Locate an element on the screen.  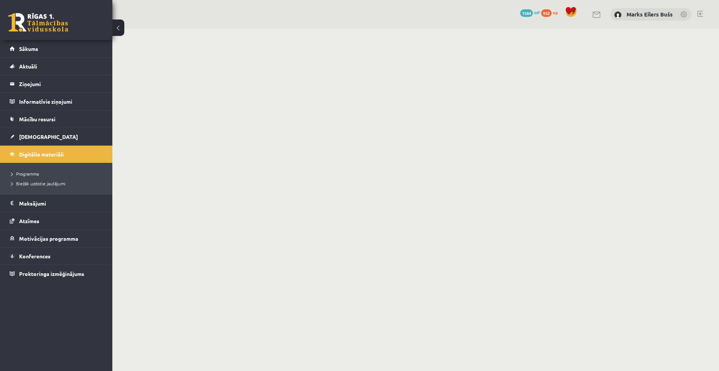
span: mP is located at coordinates (537, 12).